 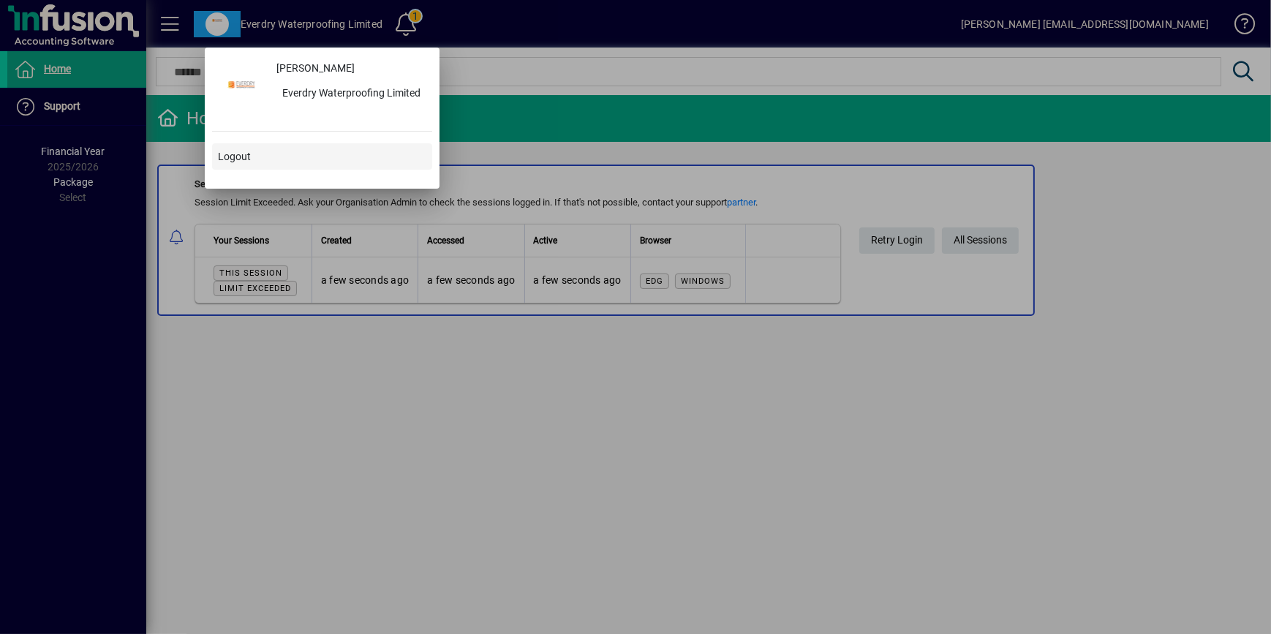 I want to click on button: Logout, so click(x=322, y=157).